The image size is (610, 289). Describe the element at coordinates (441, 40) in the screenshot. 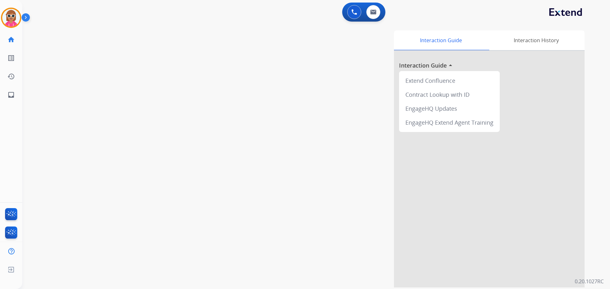

I see `div: Interaction Guide` at that location.